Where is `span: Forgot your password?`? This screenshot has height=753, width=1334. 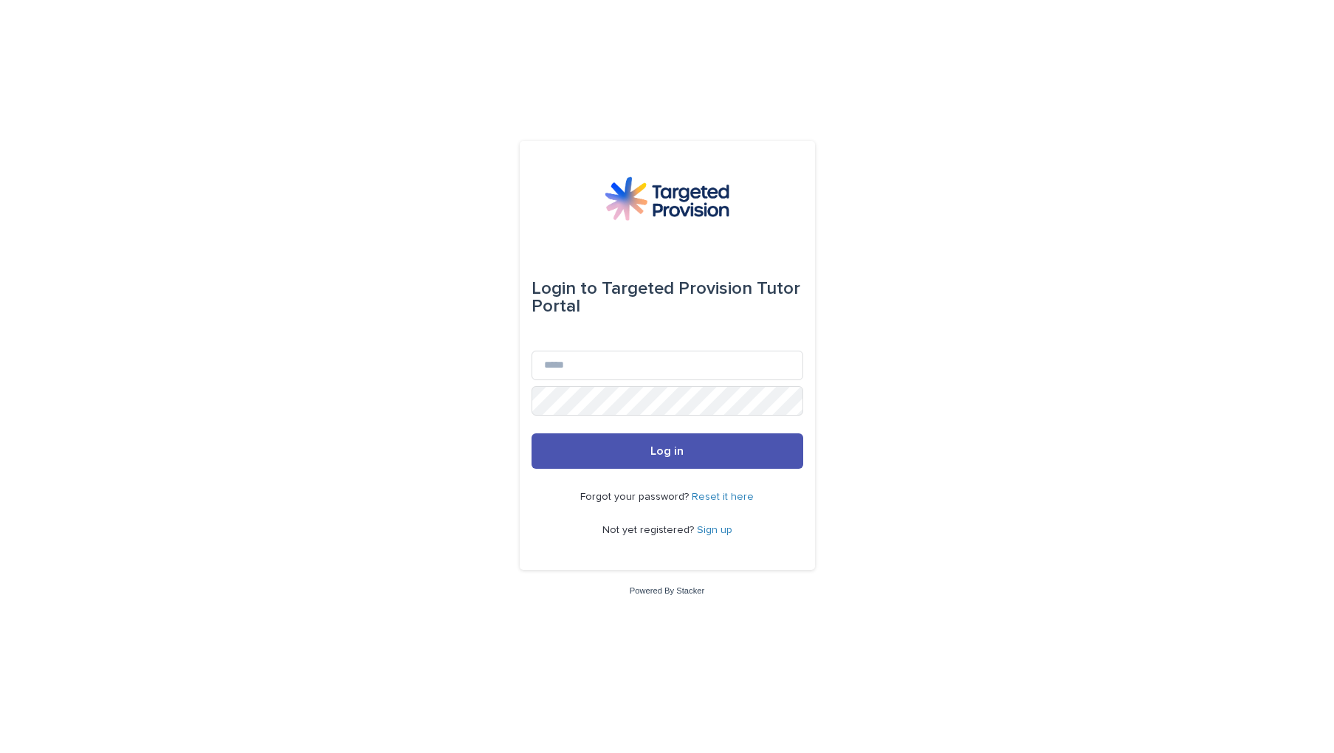 span: Forgot your password? is located at coordinates (636, 497).